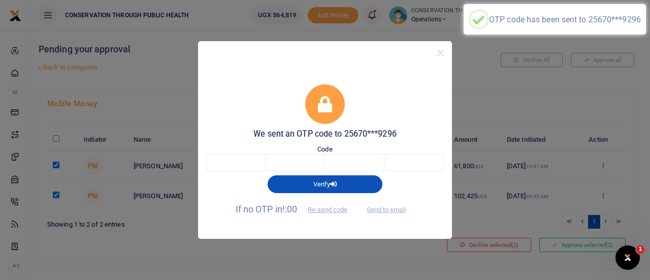 This screenshot has height=280, width=650. Describe the element at coordinates (296, 209) in the screenshot. I see `span: If no OTP in` at that location.